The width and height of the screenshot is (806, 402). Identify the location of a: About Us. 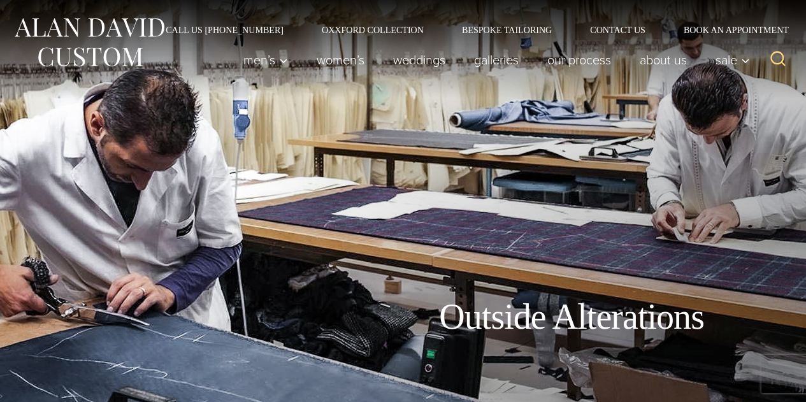
(663, 60).